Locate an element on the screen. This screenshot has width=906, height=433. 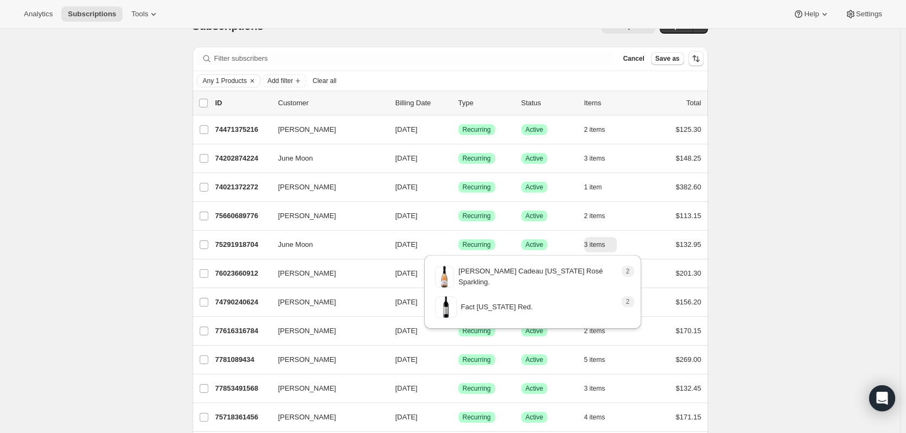
p: 74790240624 is located at coordinates (242, 302).